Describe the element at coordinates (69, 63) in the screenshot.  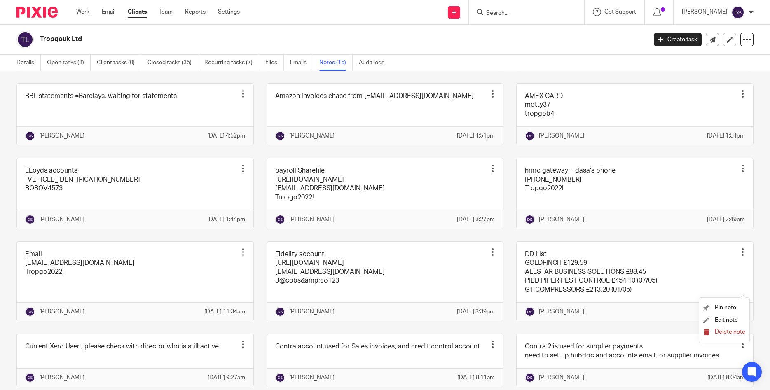
I see `a: Open tasks (3)` at that location.